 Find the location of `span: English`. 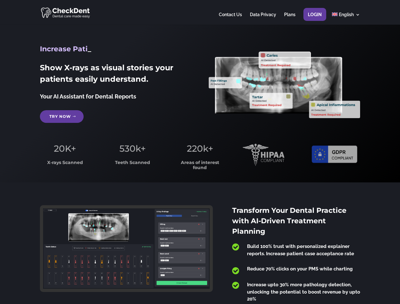

span: English is located at coordinates (347, 15).